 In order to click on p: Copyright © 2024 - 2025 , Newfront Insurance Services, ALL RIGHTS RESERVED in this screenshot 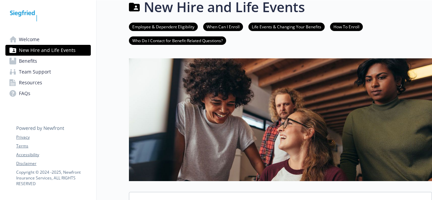, I will do `click(53, 178)`.